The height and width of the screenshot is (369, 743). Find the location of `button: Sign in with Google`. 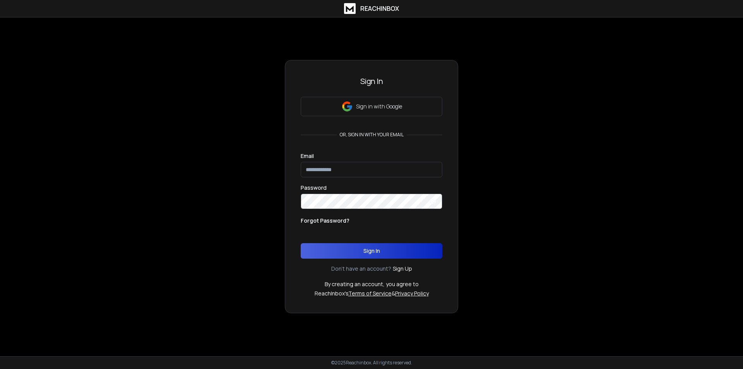

button: Sign in with Google is located at coordinates (371, 106).